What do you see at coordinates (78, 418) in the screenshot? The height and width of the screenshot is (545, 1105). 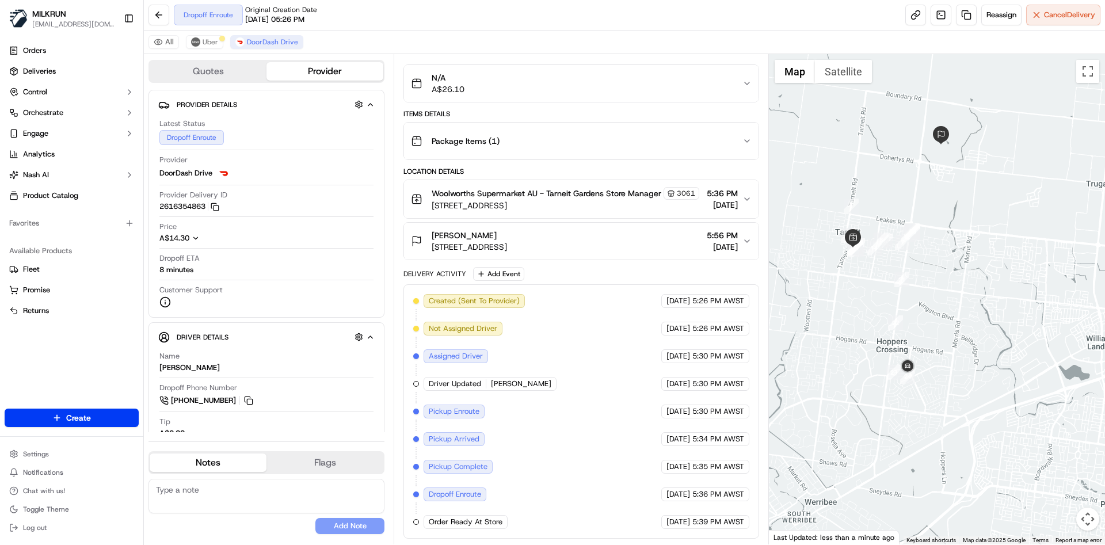 I see `span: Create` at bounding box center [78, 418].